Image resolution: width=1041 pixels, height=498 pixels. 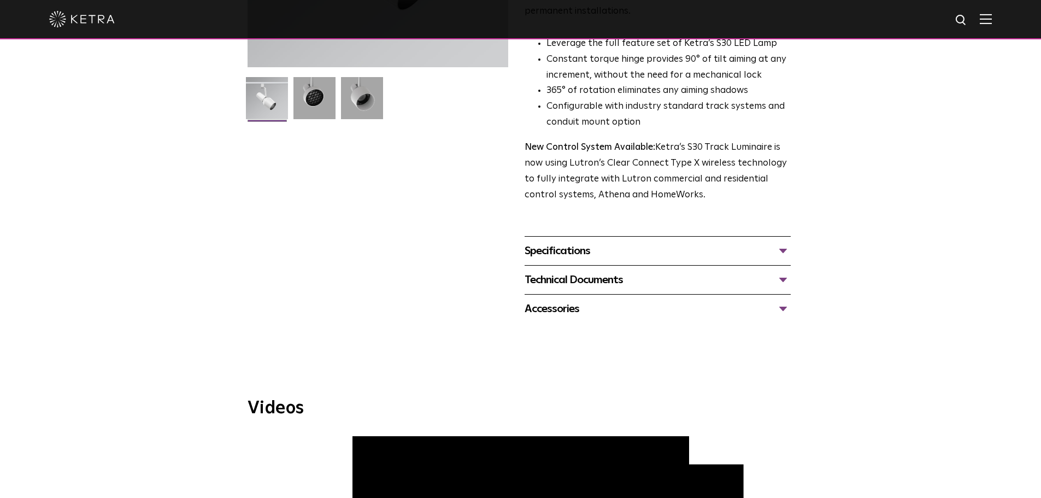 What do you see at coordinates (521, 408) in the screenshot?
I see `h3: Videos` at bounding box center [521, 408].